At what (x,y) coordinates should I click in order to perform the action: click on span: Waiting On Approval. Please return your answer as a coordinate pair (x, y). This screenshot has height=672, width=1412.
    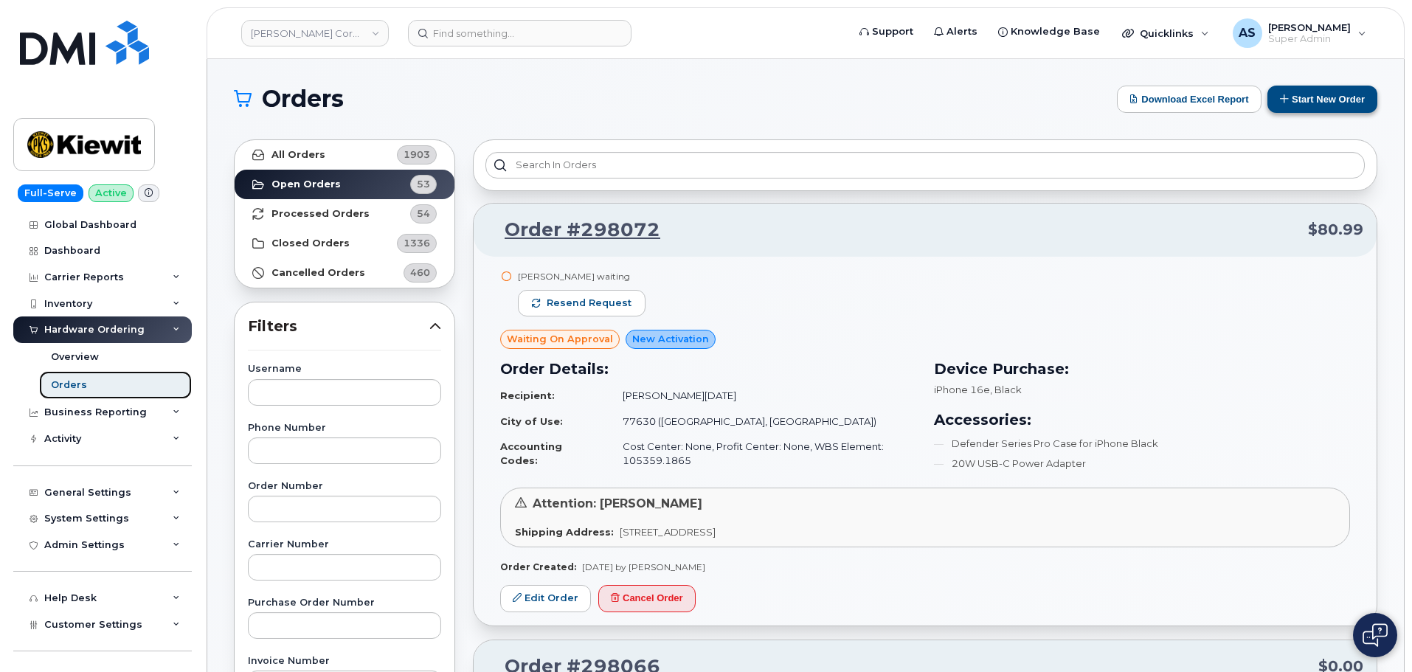
    Looking at the image, I should click on (560, 339).